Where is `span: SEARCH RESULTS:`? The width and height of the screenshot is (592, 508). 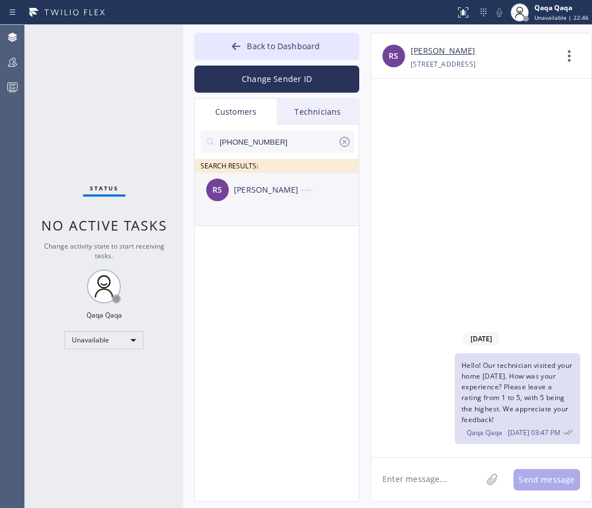
span: SEARCH RESULTS: is located at coordinates (229, 166).